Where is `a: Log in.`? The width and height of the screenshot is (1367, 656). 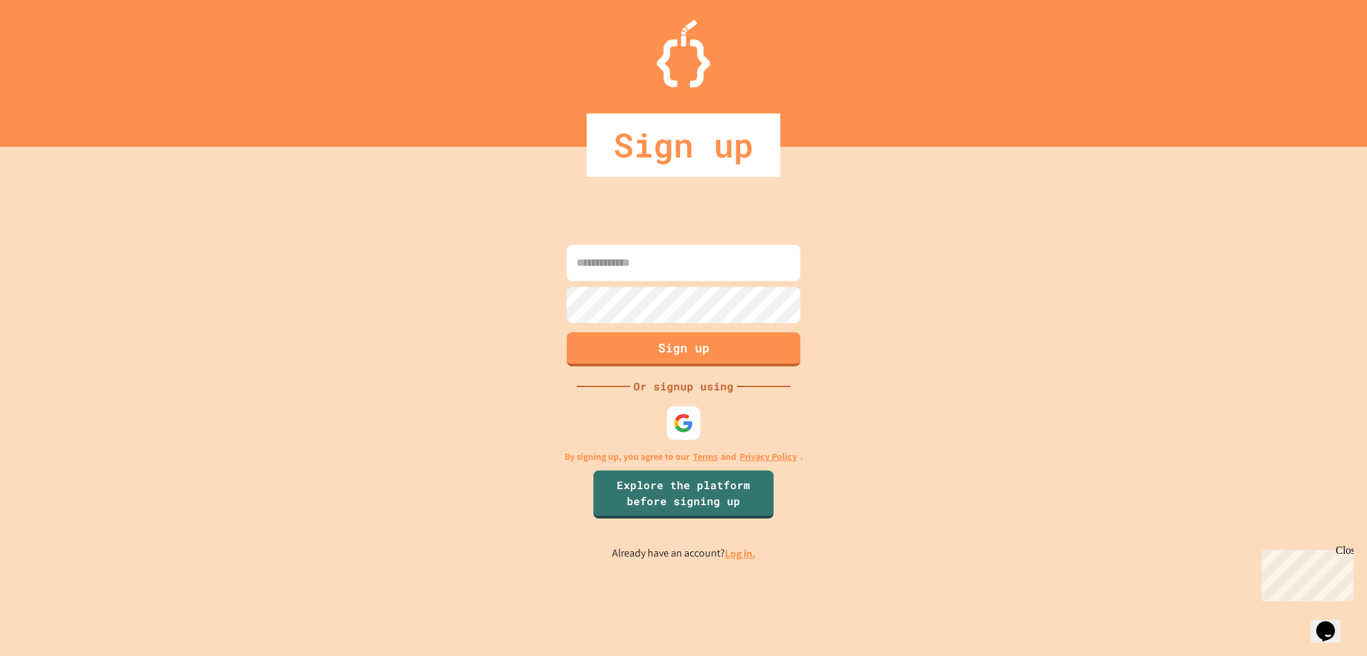 a: Log in. is located at coordinates (740, 553).